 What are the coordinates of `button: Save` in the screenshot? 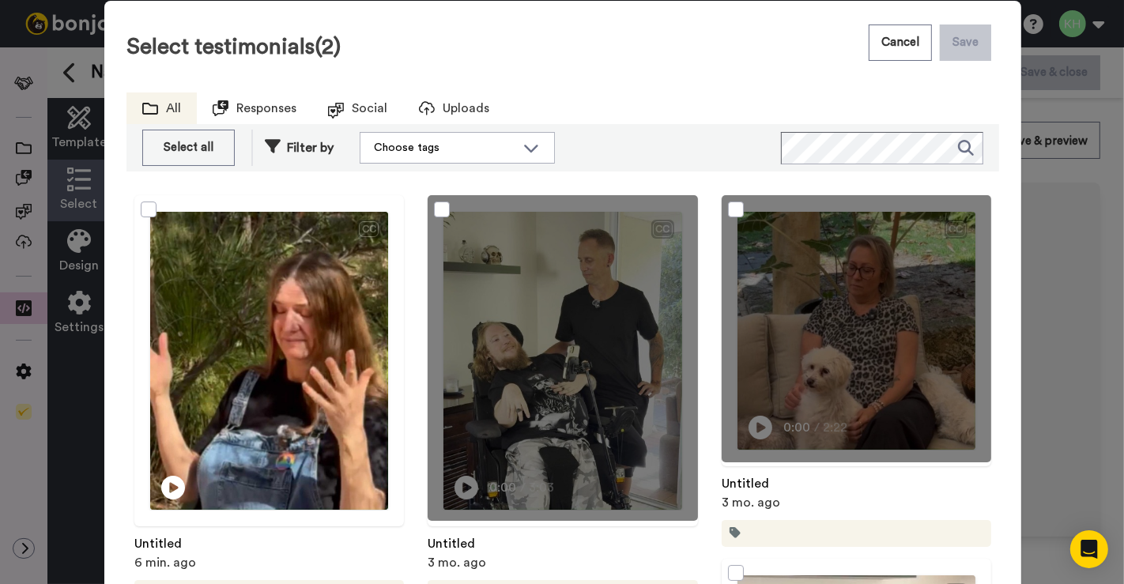 It's located at (965, 43).